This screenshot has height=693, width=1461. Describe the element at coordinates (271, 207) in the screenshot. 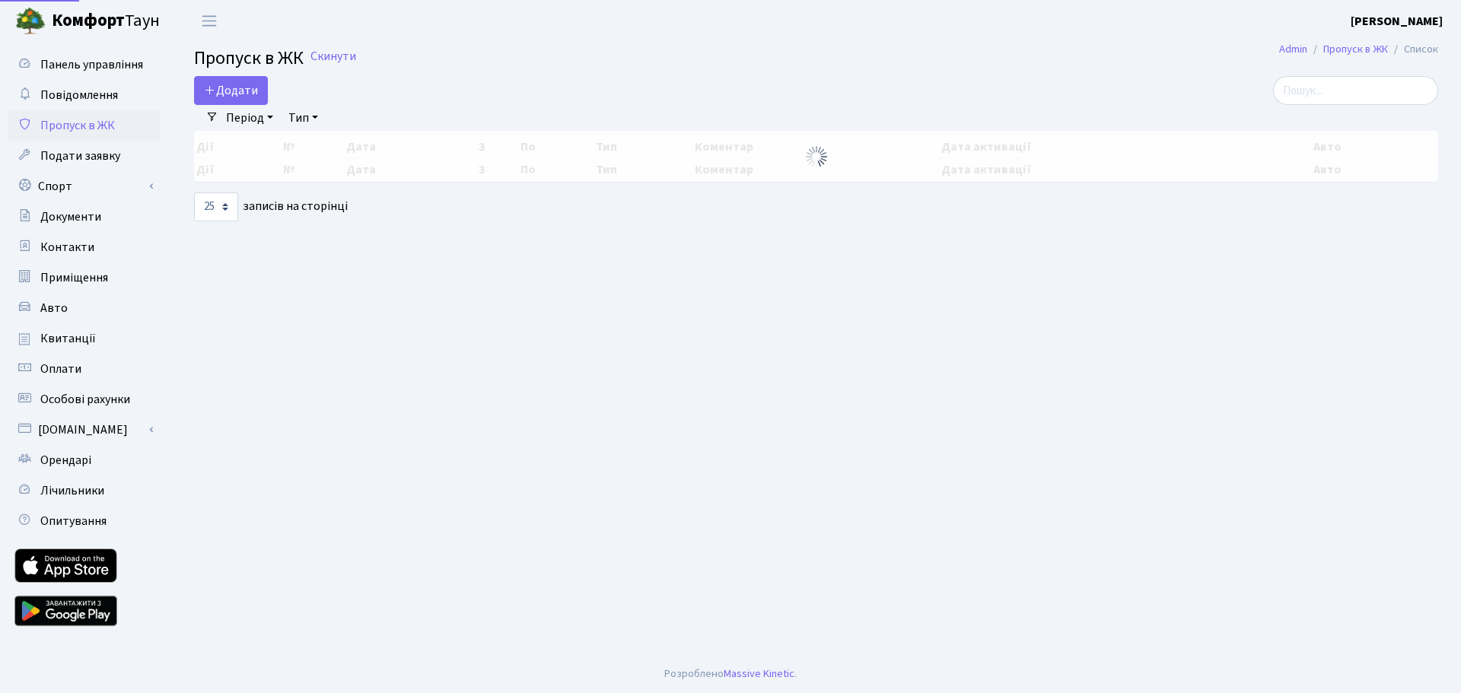

I see `label: записів на сторінці` at that location.